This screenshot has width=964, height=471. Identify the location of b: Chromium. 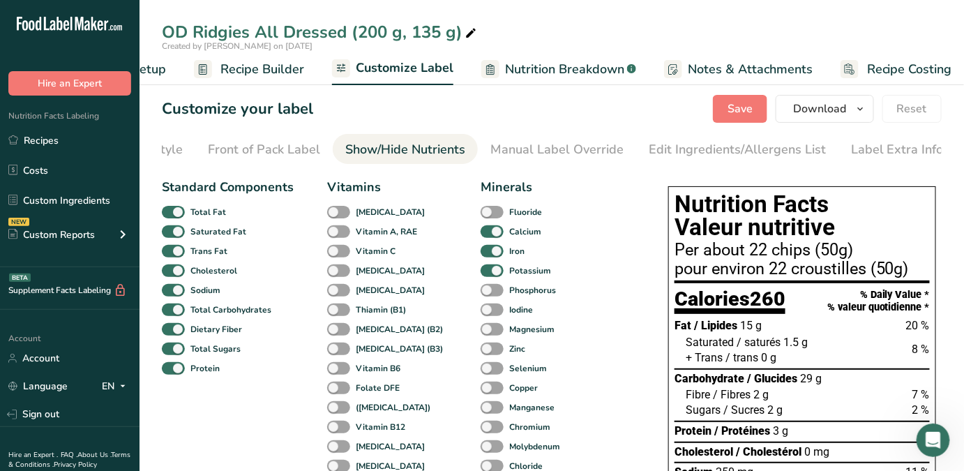
(529, 427).